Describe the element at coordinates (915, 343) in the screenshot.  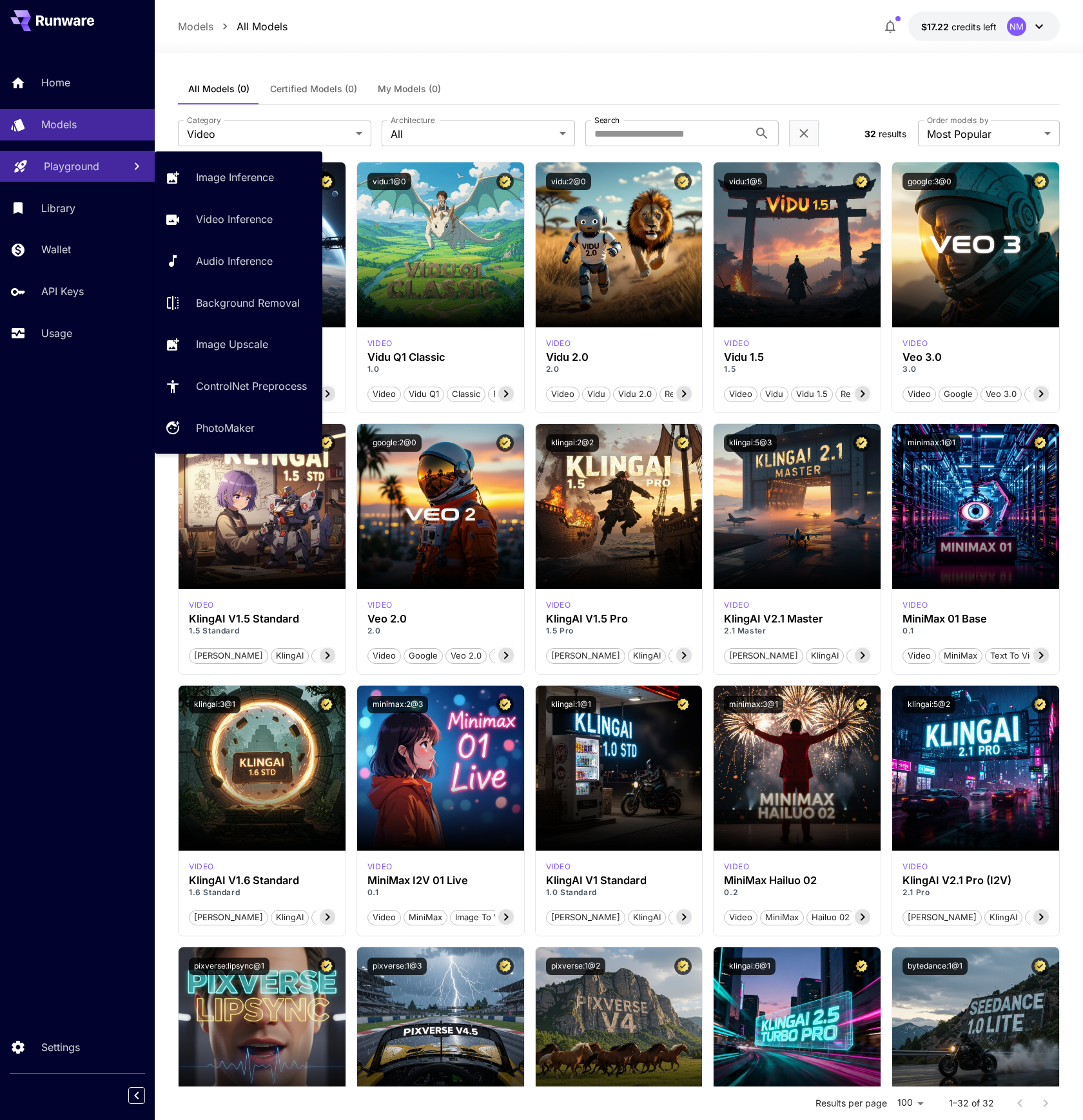
I see `div: google_veo_3` at that location.